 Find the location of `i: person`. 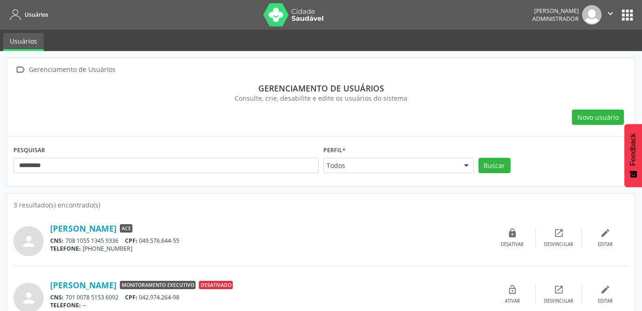

i: person is located at coordinates (29, 242).